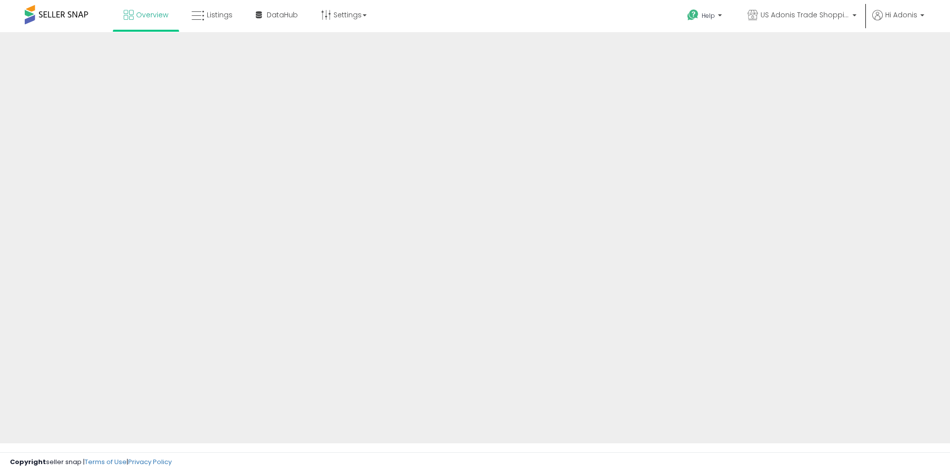  Describe the element at coordinates (708, 15) in the screenshot. I see `span: Help` at that location.